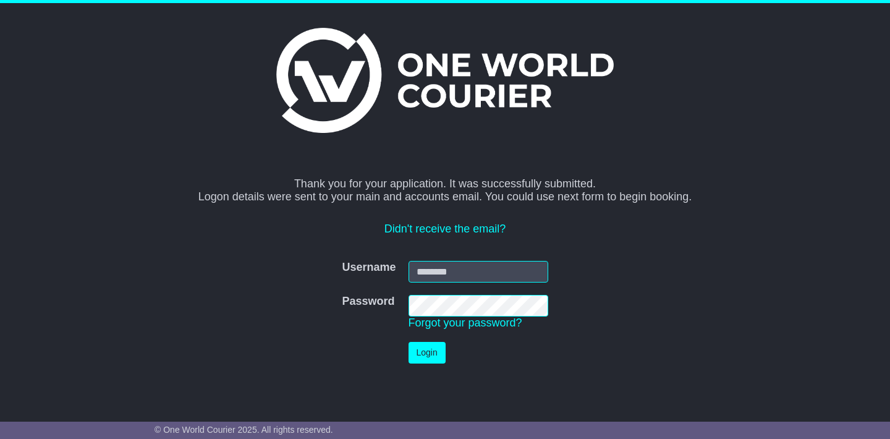  I want to click on label: Username, so click(369, 268).